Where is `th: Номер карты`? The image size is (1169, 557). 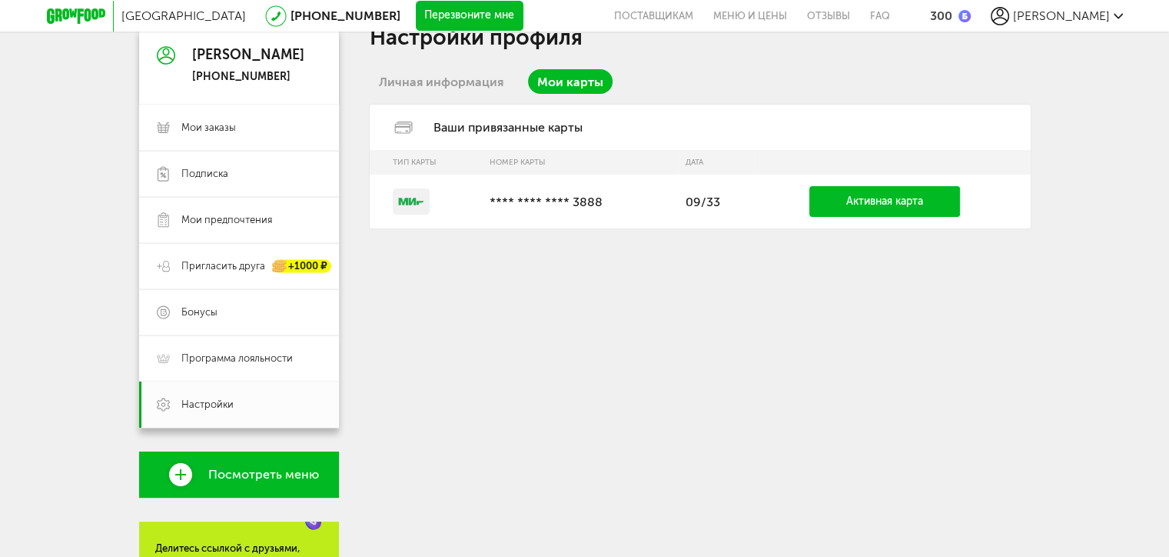
th: Номер карты is located at coordinates (580, 162).